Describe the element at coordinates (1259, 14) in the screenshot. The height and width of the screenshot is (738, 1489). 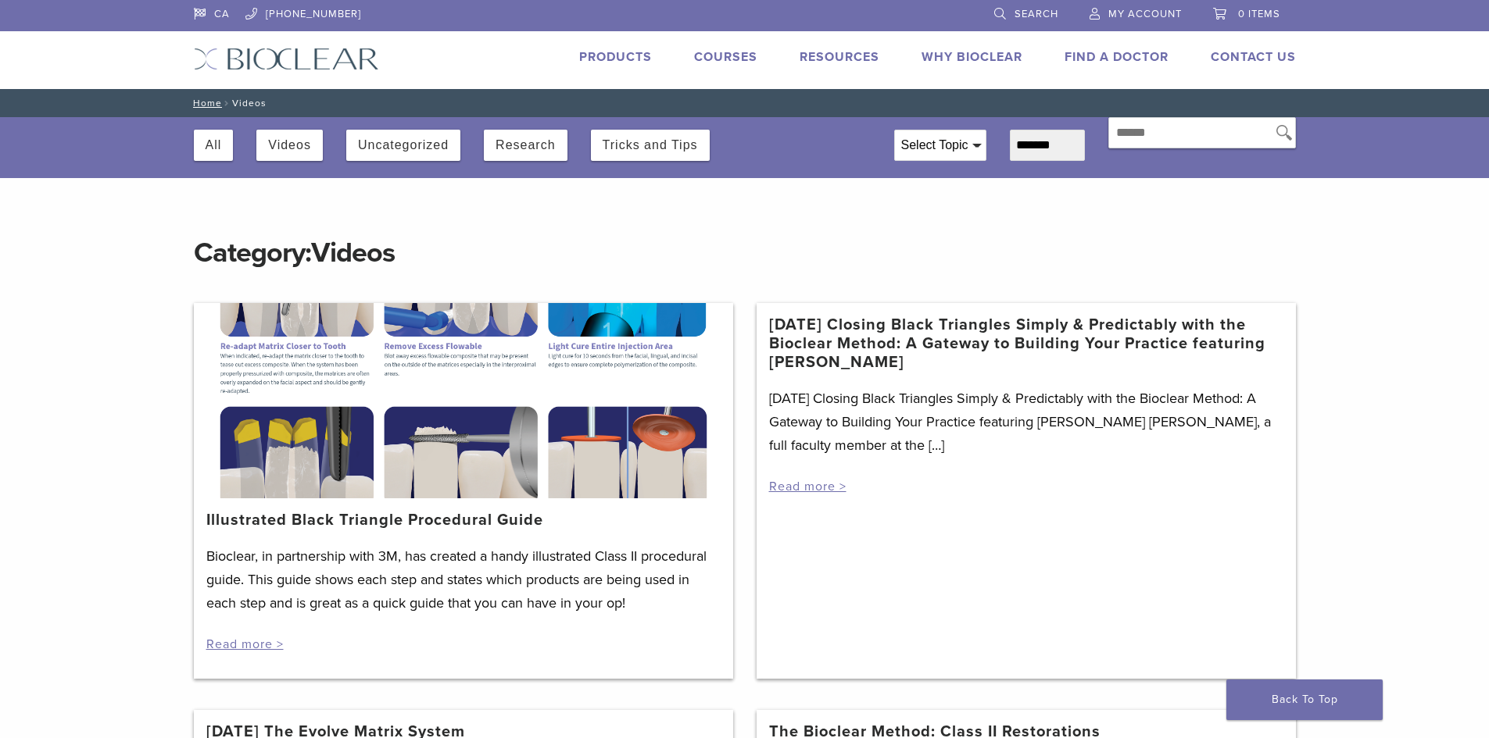
I see `span: 0 items` at that location.